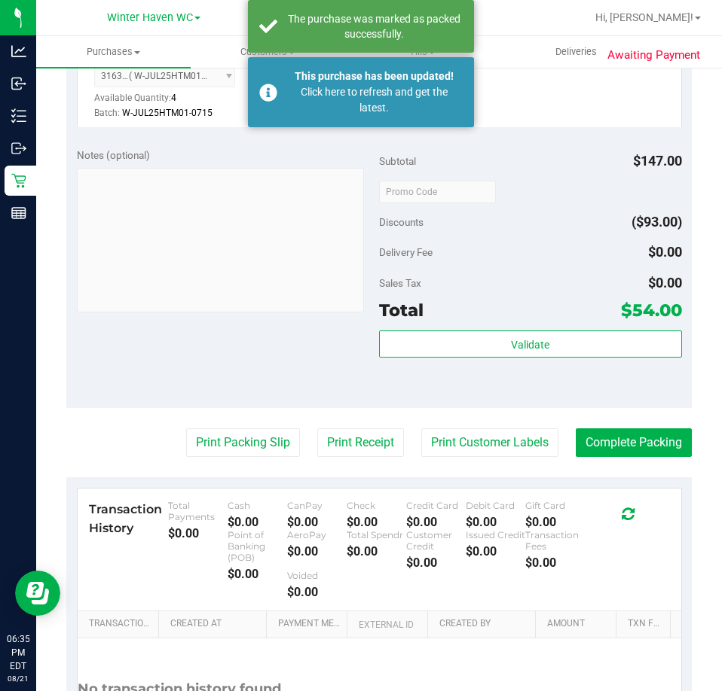 This screenshot has width=722, height=691. Describe the element at coordinates (490, 443) in the screenshot. I see `button: Print Customer Labels` at that location.